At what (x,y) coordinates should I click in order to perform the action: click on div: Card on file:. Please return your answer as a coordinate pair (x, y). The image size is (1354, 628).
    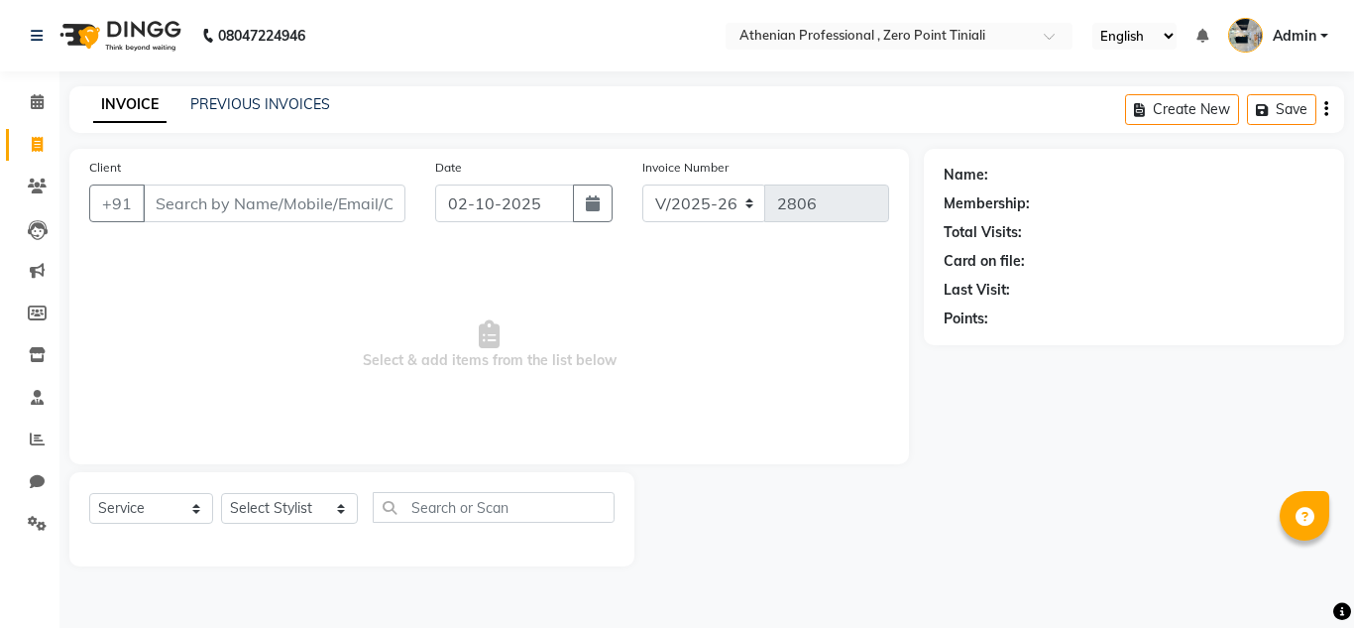
    Looking at the image, I should click on (984, 261).